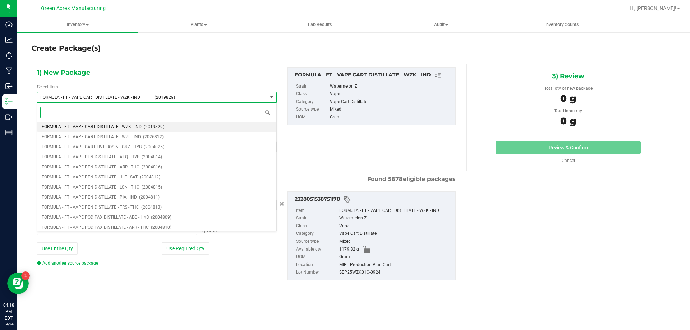 The image size is (690, 330). I want to click on span: 1, so click(4, 4).